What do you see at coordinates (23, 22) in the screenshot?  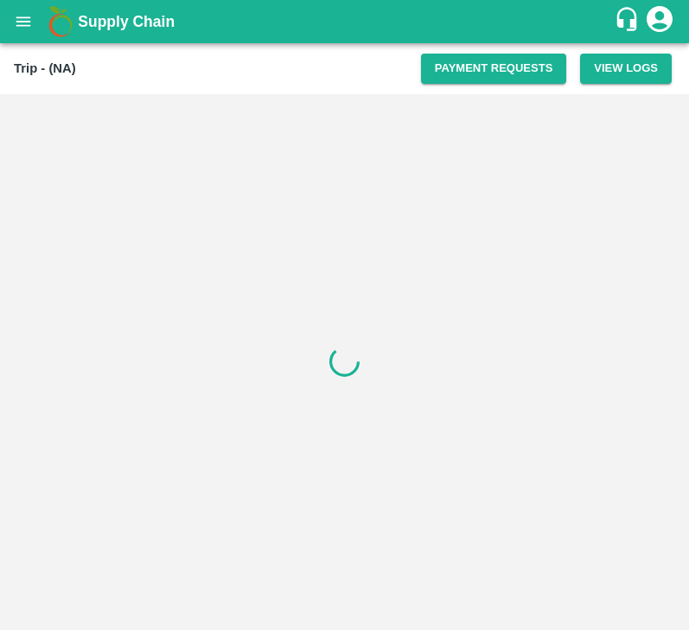 I see `button: open drawer` at bounding box center [23, 22].